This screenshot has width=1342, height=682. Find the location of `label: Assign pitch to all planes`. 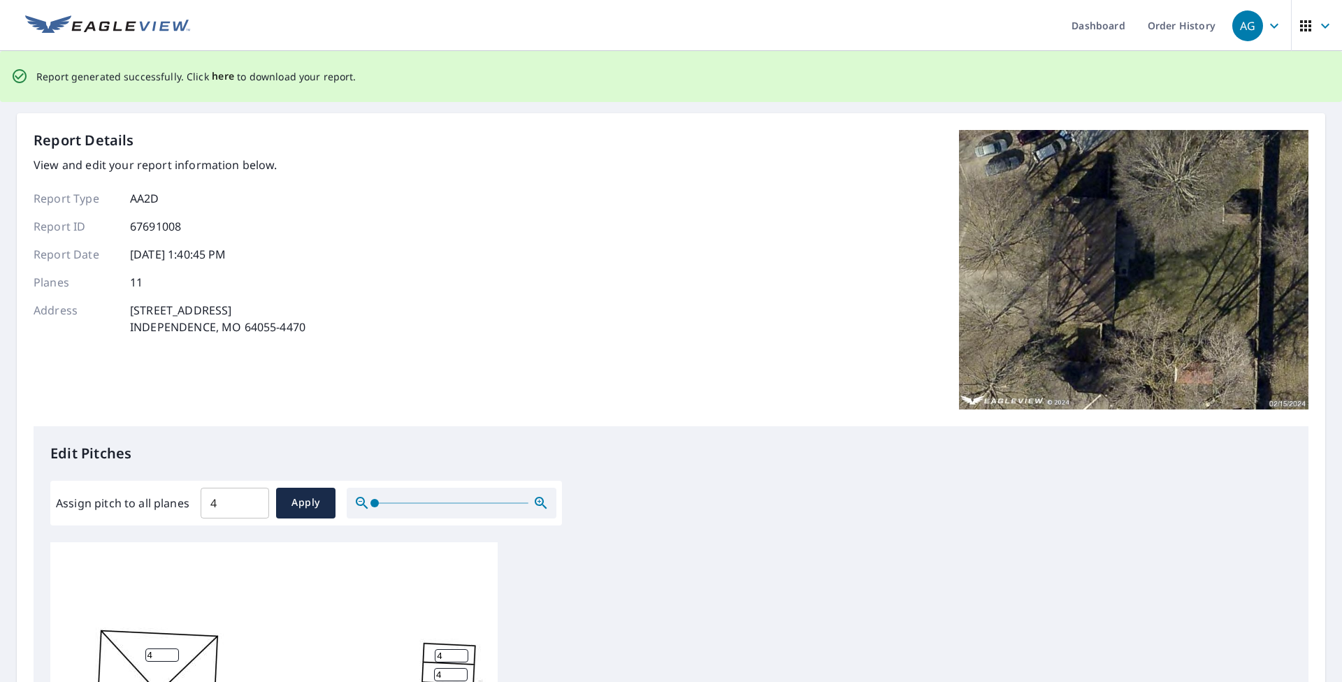

label: Assign pitch to all planes is located at coordinates (122, 503).